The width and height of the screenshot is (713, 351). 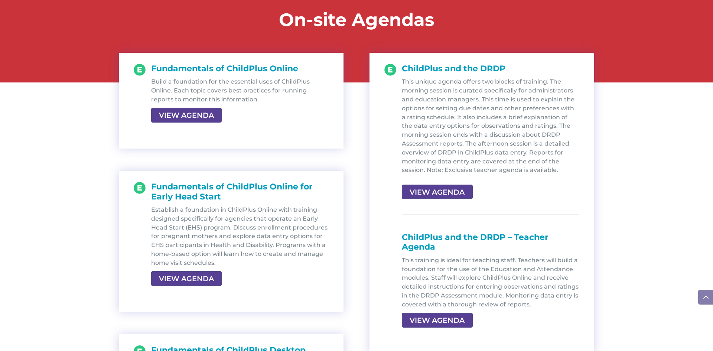 I want to click on span: Fundamentals of ChildPlus Online for Early Head Start, so click(x=232, y=191).